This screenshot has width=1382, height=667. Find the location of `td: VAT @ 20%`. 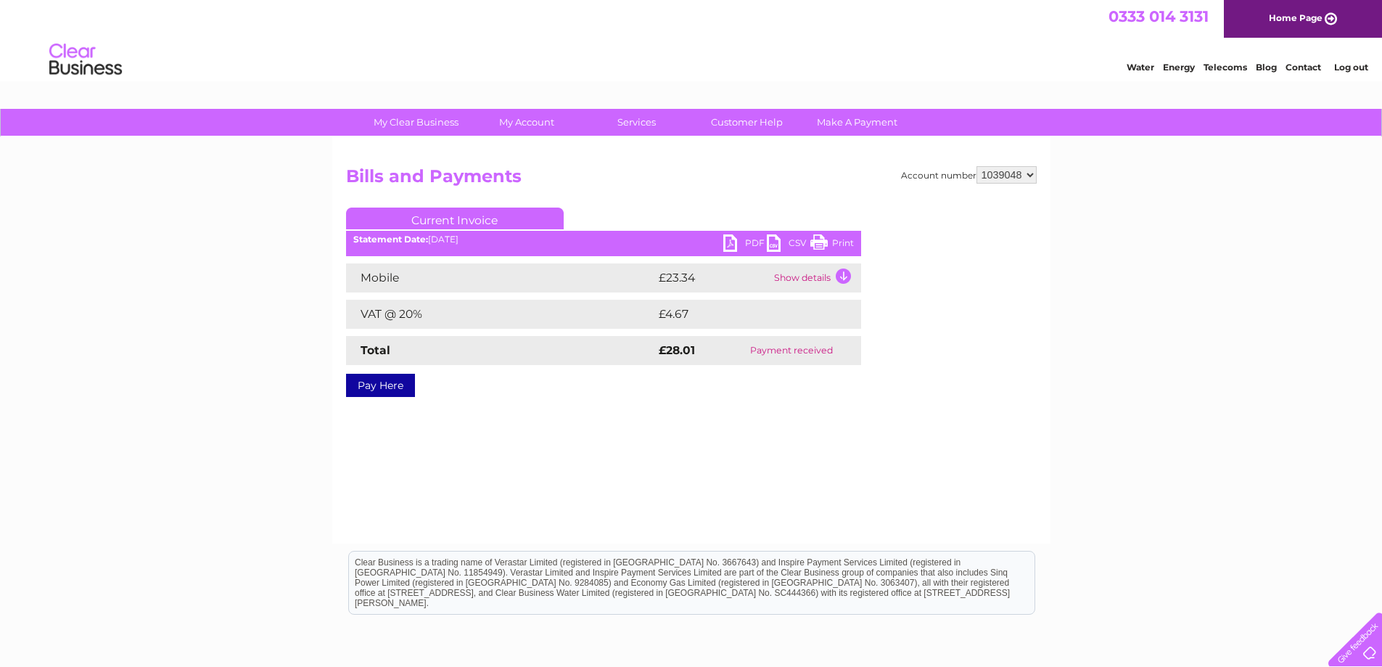

td: VAT @ 20% is located at coordinates (501, 314).